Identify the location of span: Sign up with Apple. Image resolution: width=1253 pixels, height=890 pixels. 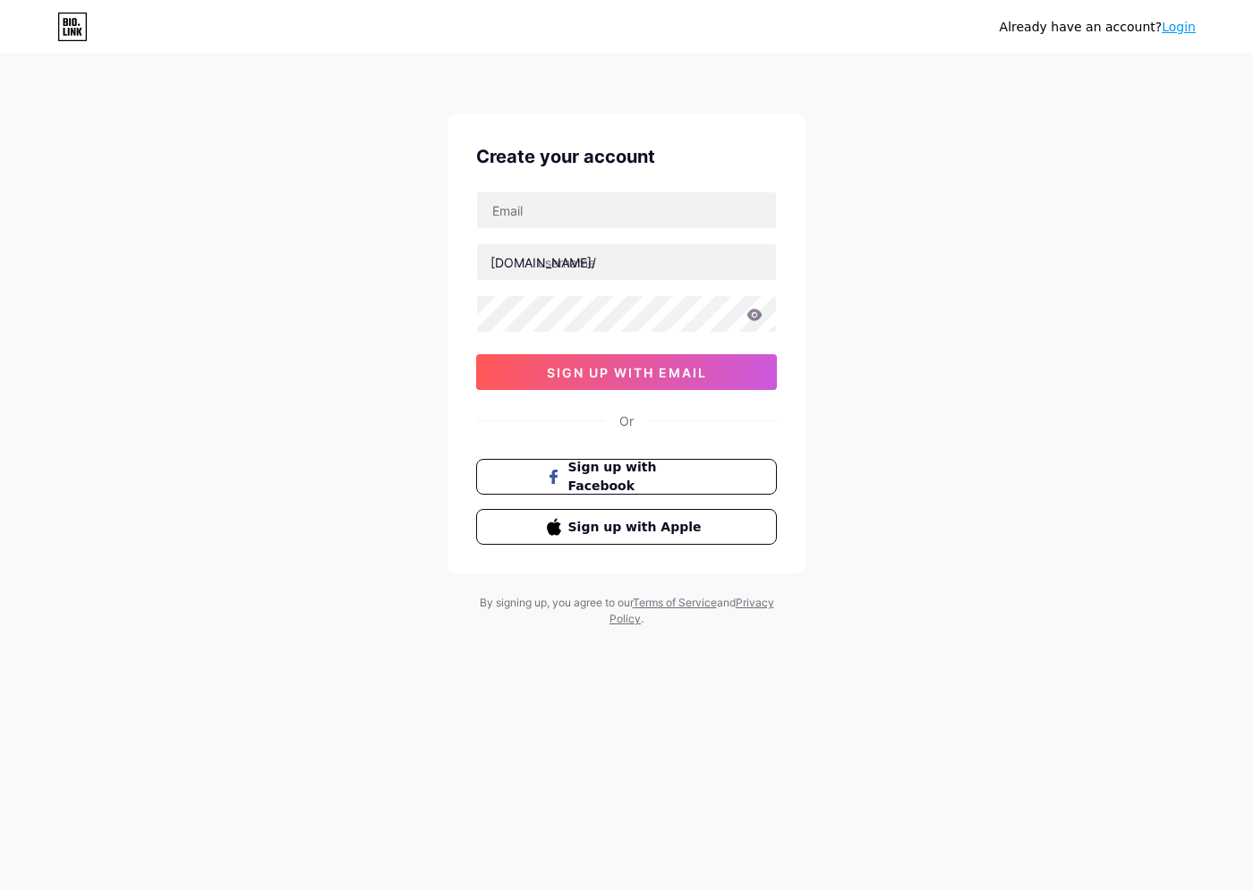
(637, 527).